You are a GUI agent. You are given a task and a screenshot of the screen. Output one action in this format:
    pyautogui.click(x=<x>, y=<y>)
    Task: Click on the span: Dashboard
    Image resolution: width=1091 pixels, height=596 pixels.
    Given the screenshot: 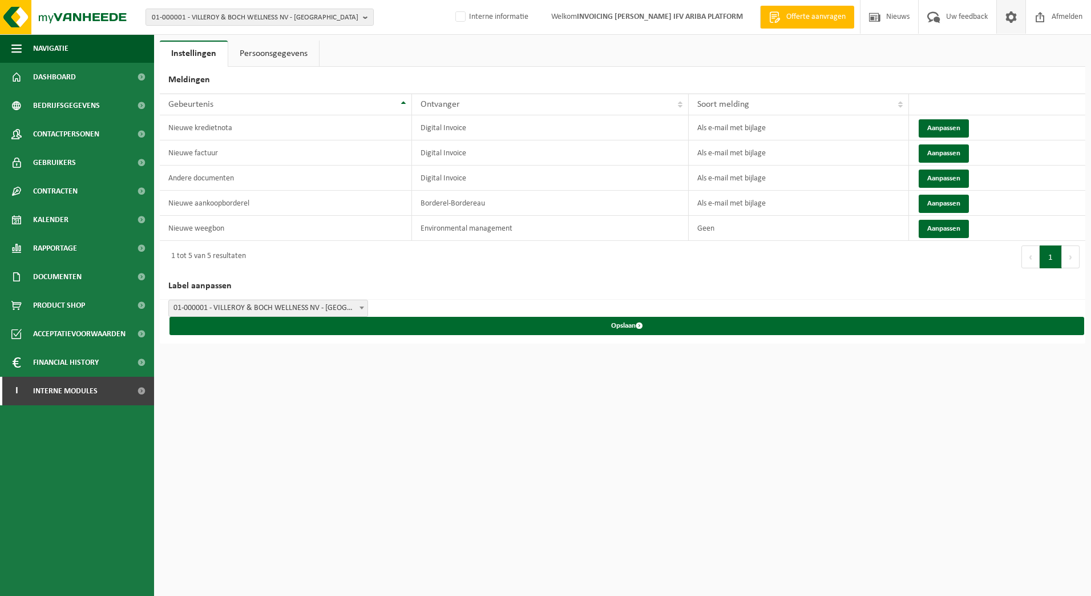 What is the action you would take?
    pyautogui.click(x=54, y=77)
    